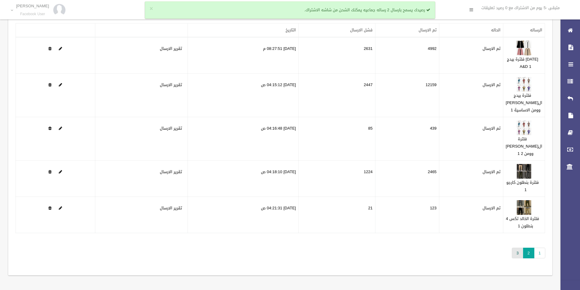  Describe the element at coordinates (336, 179) in the screenshot. I see `td: 1224` at that location.